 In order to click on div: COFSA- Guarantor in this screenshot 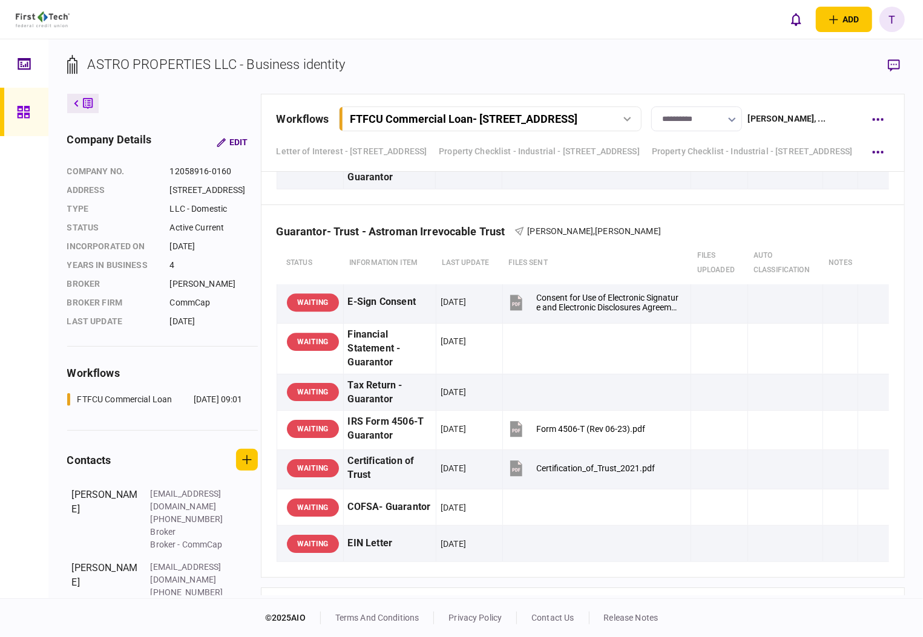, I will do `click(390, 507)`.